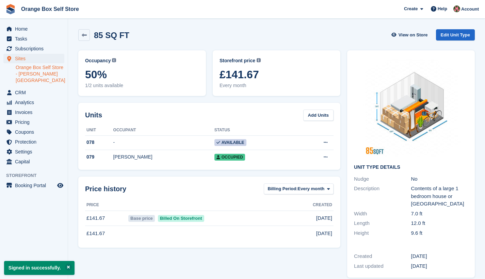 This screenshot has height=279, width=485. I want to click on span: Analytics, so click(35, 103).